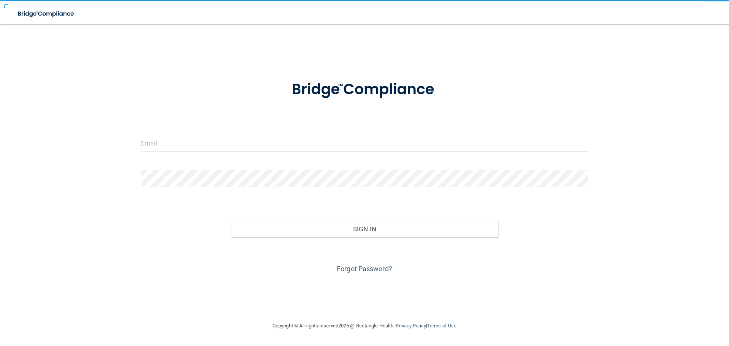 Image resolution: width=729 pixels, height=346 pixels. Describe the element at coordinates (365, 326) in the screenshot. I see `div: Copyright © All rights reserved 2025 @ Rectangle Health | |` at that location.